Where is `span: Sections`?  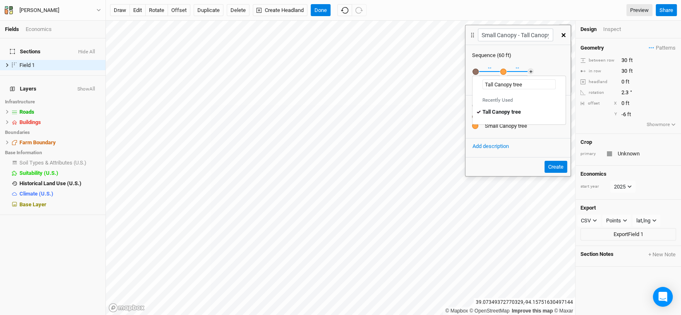
span: Sections is located at coordinates (25, 52).